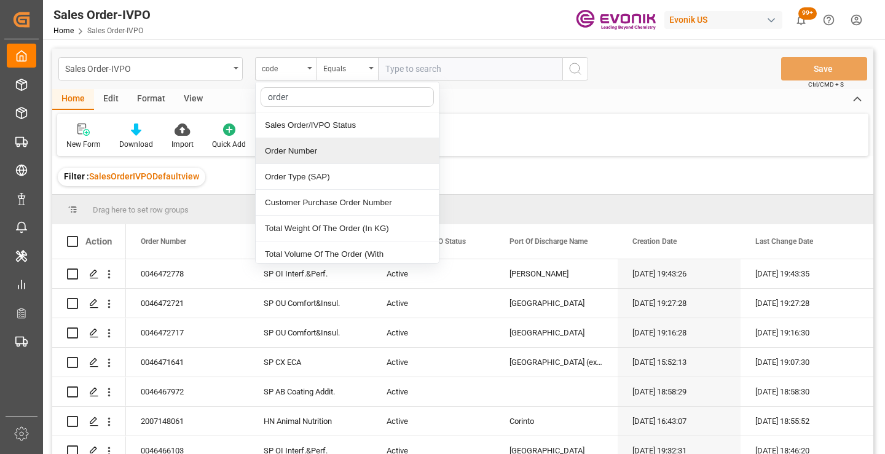  What do you see at coordinates (182, 144) in the screenshot?
I see `div: Import` at bounding box center [182, 144].